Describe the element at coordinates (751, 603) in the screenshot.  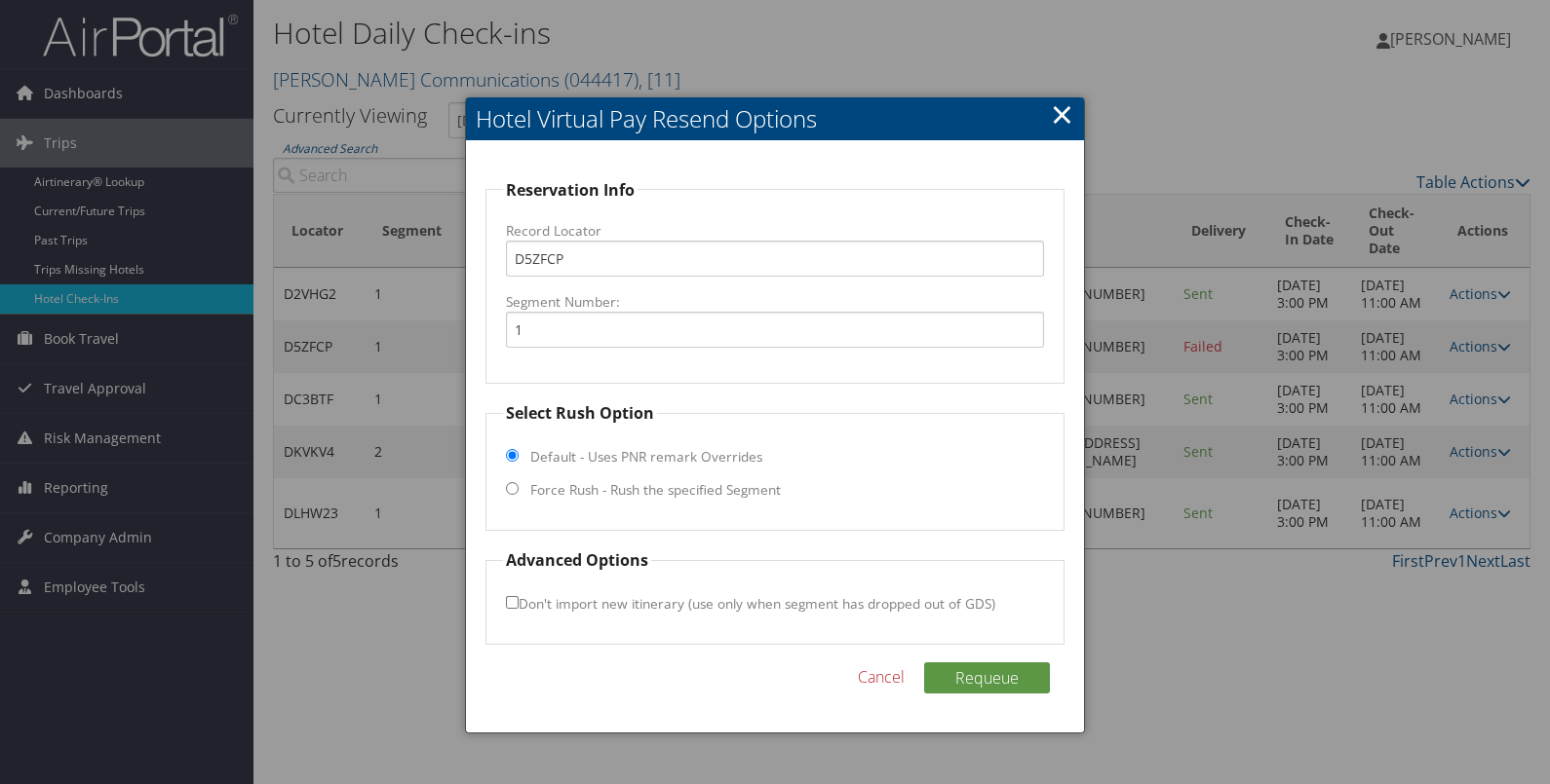
I see `label: Don't import new itinerary (use only when segment has dropped out of GDS)` at that location.